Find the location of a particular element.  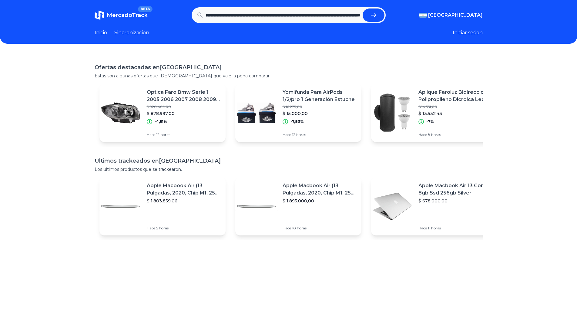

a: Featured imageApple Macbook Air 13 Core I5 8gb Ssd 256gb Silver$ 678.000,00Hace 11 horas is located at coordinates (434, 206).